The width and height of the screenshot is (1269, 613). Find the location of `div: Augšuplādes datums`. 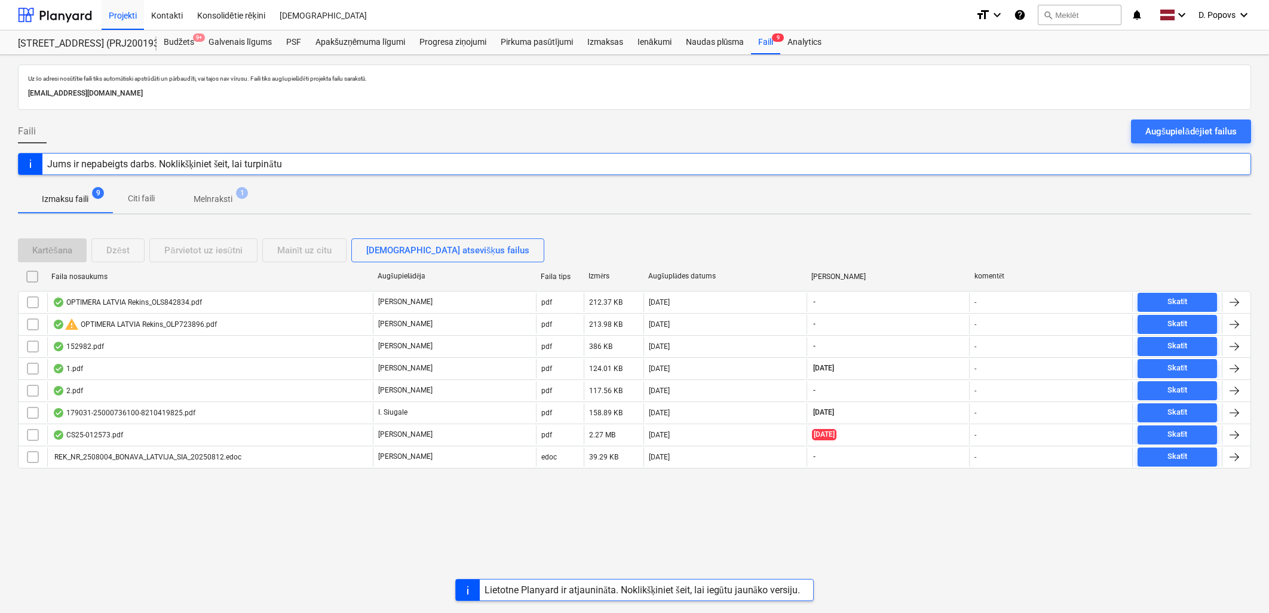

div: Augšuplādes datums is located at coordinates (724, 276).